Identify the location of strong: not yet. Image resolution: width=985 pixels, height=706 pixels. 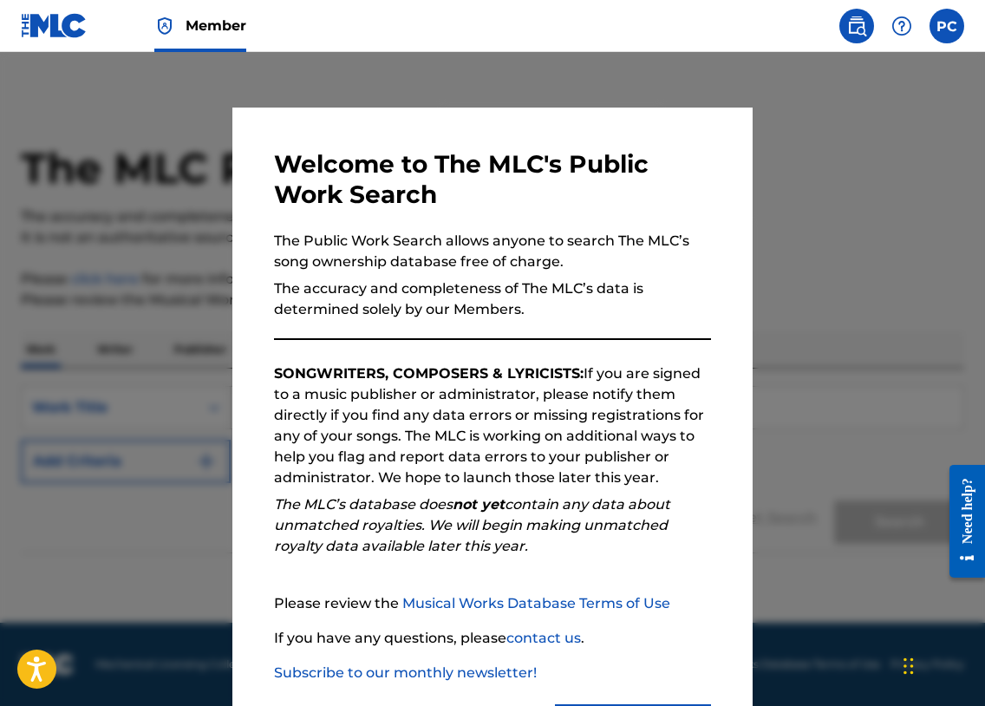
(478, 504).